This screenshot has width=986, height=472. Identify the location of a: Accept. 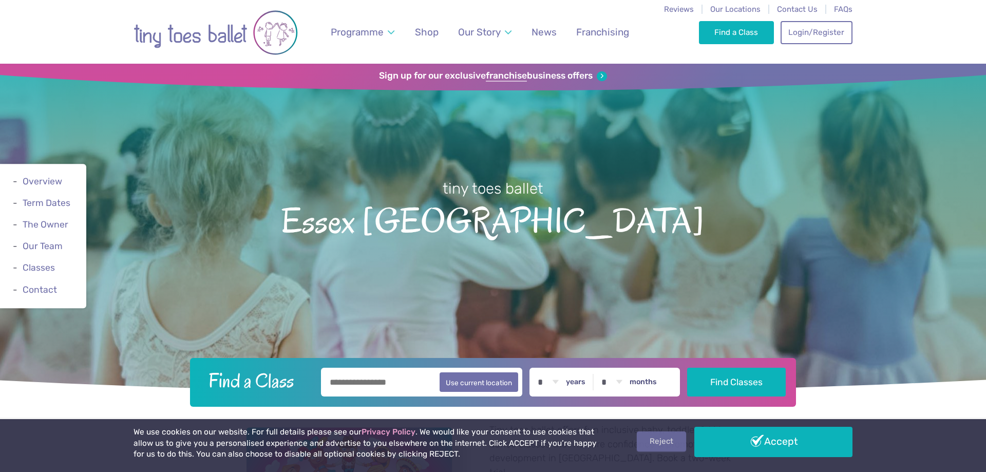
(774, 442).